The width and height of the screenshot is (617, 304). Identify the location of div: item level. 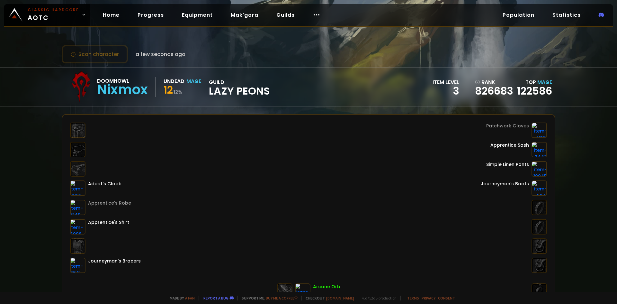
(446, 82).